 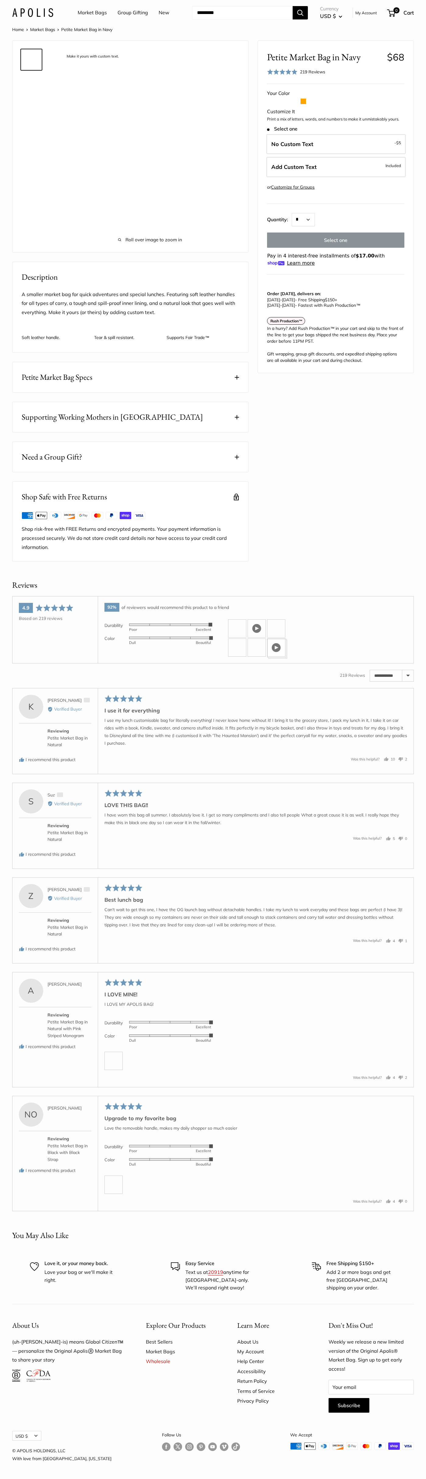 What do you see at coordinates (31, 801) in the screenshot?
I see `div: S` at bounding box center [31, 801].